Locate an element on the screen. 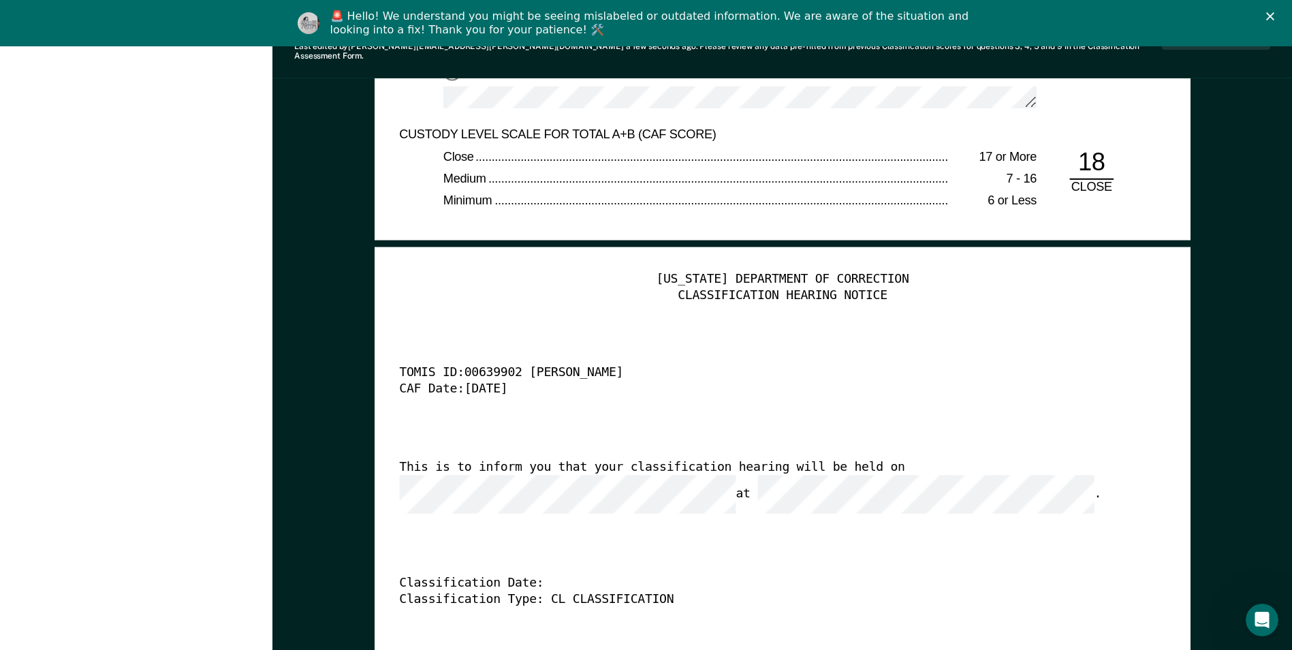 The height and width of the screenshot is (650, 1292). div: 18 is located at coordinates (1091, 163).